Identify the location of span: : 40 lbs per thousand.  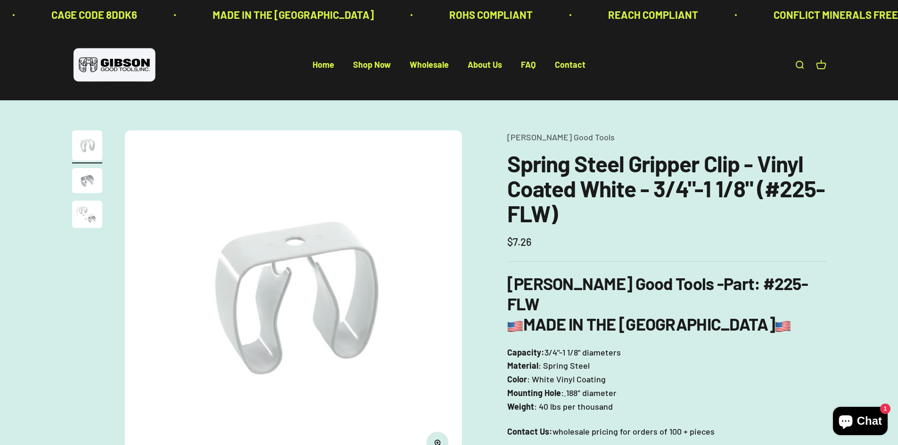
(573, 407).